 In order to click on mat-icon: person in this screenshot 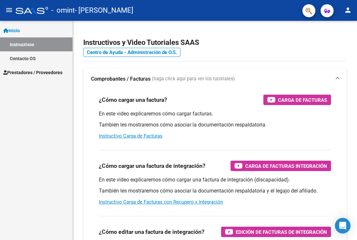, I will do `click(348, 10)`.